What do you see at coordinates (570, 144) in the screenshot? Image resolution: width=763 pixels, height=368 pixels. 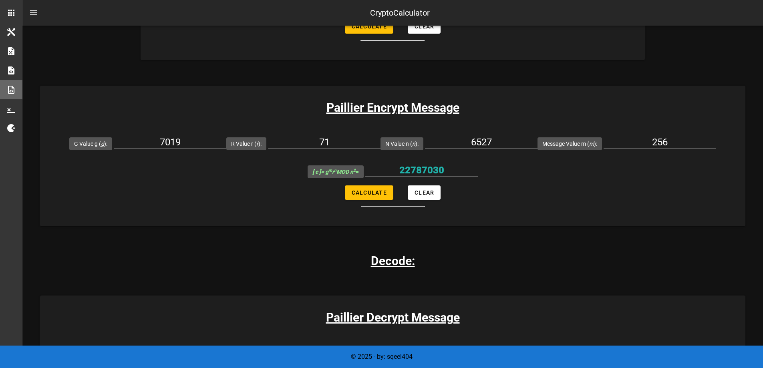 I see `label: Message Value m ( ):` at bounding box center [570, 144].